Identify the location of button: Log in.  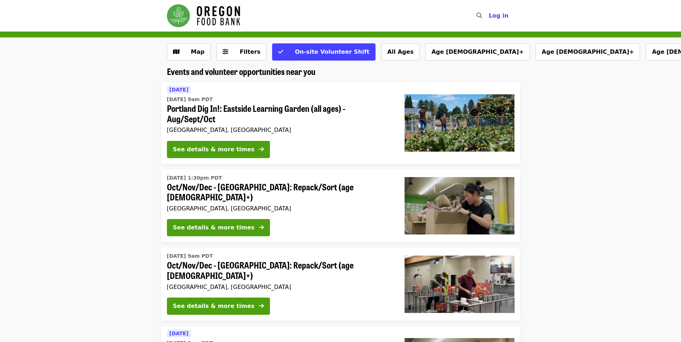
(498, 16).